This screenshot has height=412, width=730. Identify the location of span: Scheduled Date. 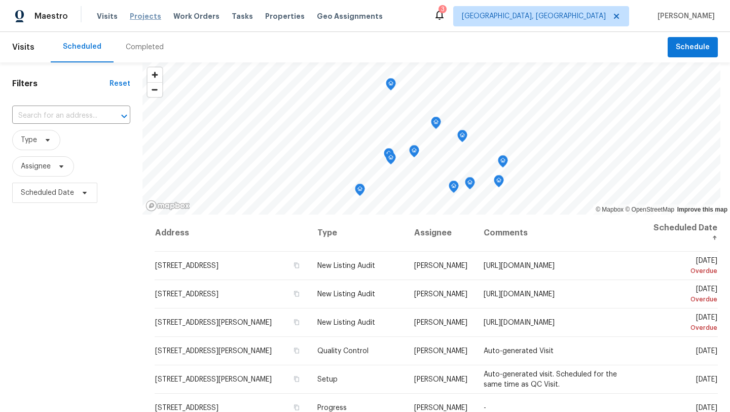
(47, 193).